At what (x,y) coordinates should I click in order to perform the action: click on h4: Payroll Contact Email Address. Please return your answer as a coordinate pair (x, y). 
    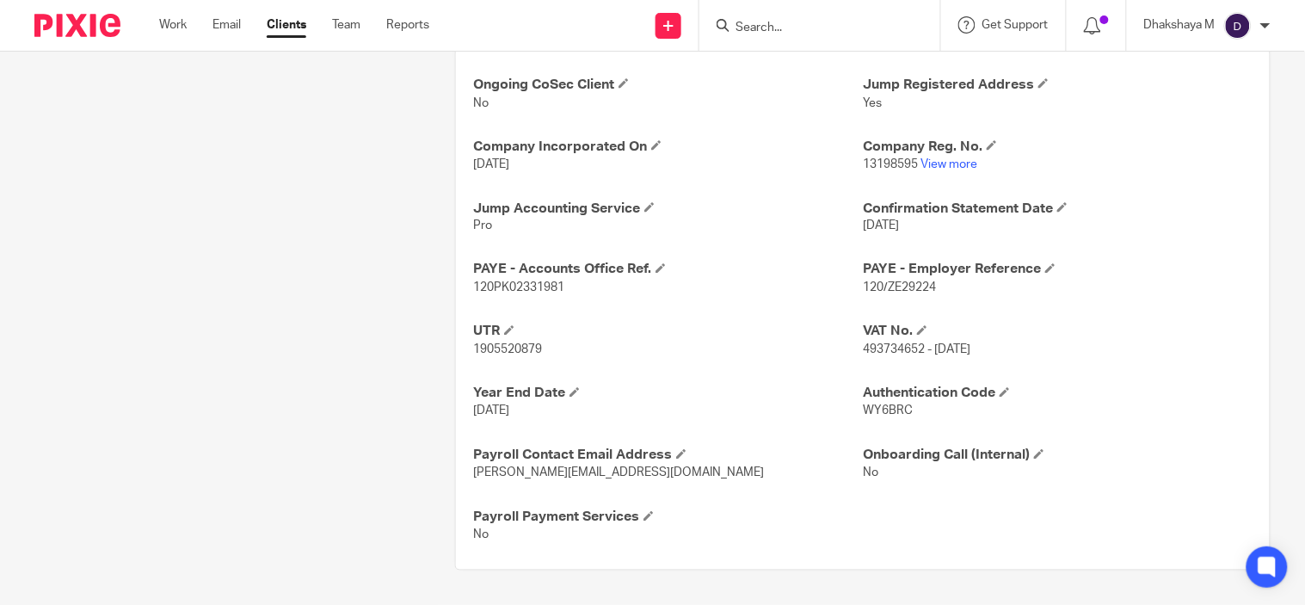
    Looking at the image, I should click on (668, 455).